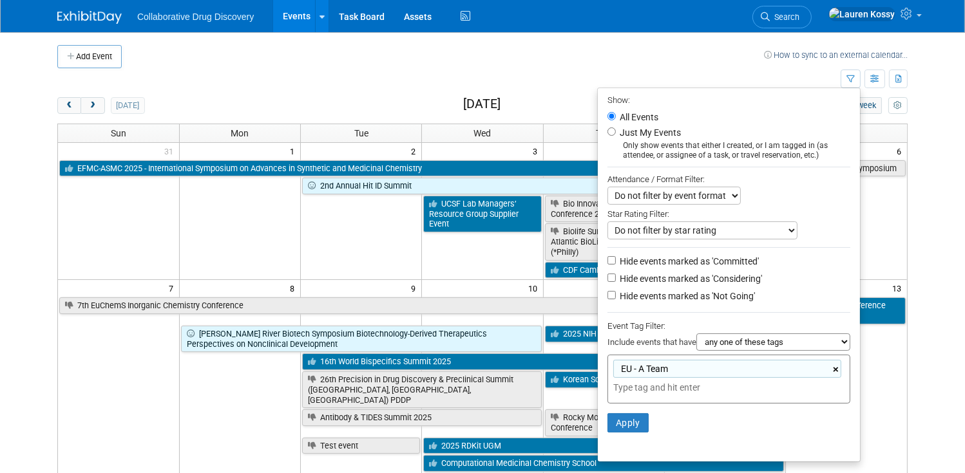 This screenshot has width=965, height=473. I want to click on span: Search, so click(784, 17).